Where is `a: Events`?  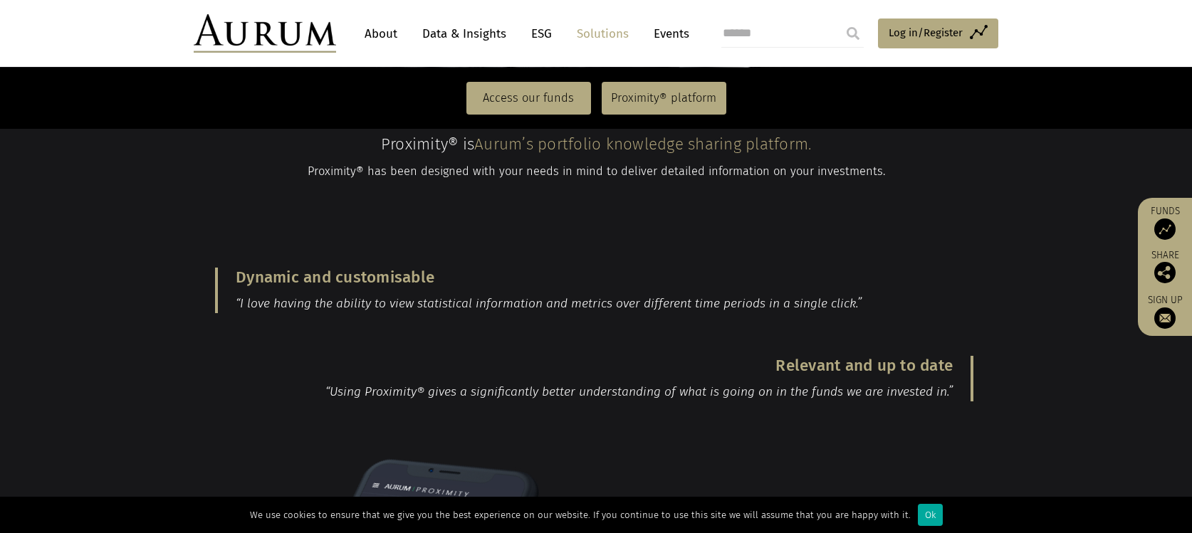
a: Events is located at coordinates (668, 33).